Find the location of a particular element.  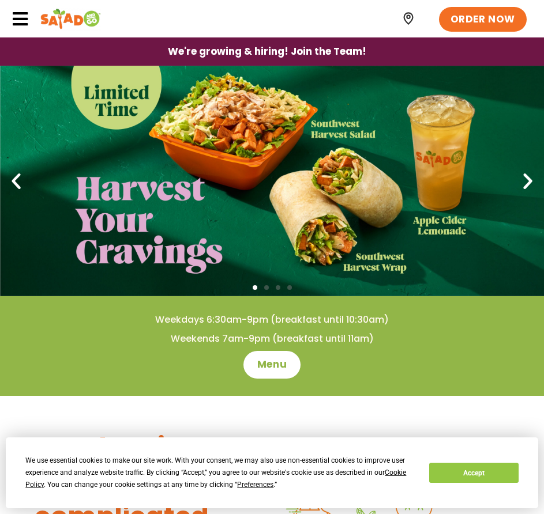

span: Go to slide 3 is located at coordinates (278, 288).